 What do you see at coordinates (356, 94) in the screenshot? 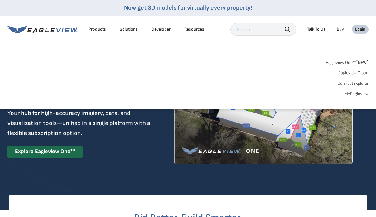
I see `a: MyEagleview` at bounding box center [356, 94].